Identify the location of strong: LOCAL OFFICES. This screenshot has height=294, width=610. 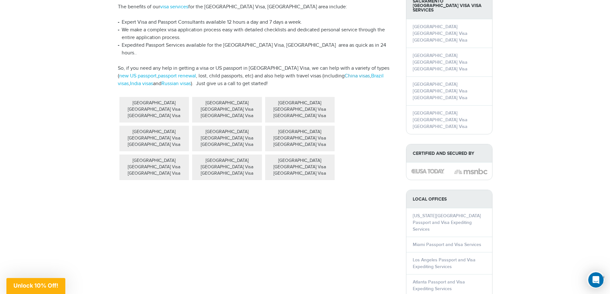
(449, 199).